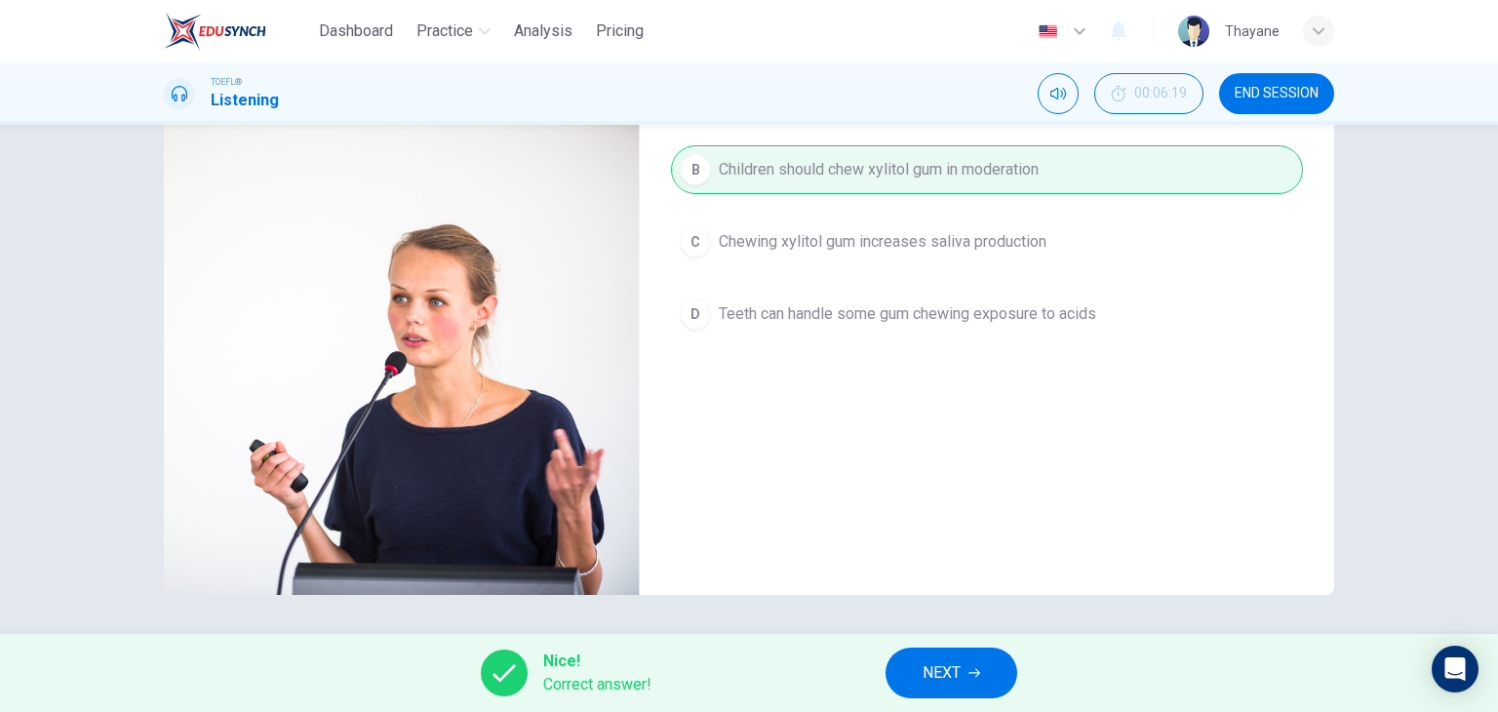  What do you see at coordinates (356, 31) in the screenshot?
I see `span: Dashboard` at bounding box center [356, 31].